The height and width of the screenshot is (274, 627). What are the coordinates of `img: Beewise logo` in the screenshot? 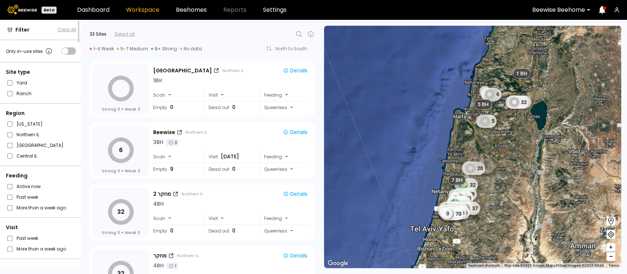 It's located at (22, 10).